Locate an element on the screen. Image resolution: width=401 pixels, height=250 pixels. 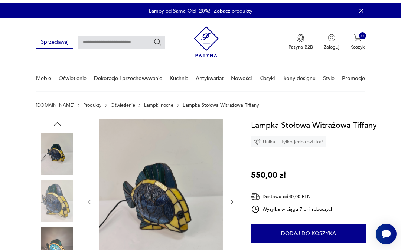
img: Ikona medalu is located at coordinates (300, 35).